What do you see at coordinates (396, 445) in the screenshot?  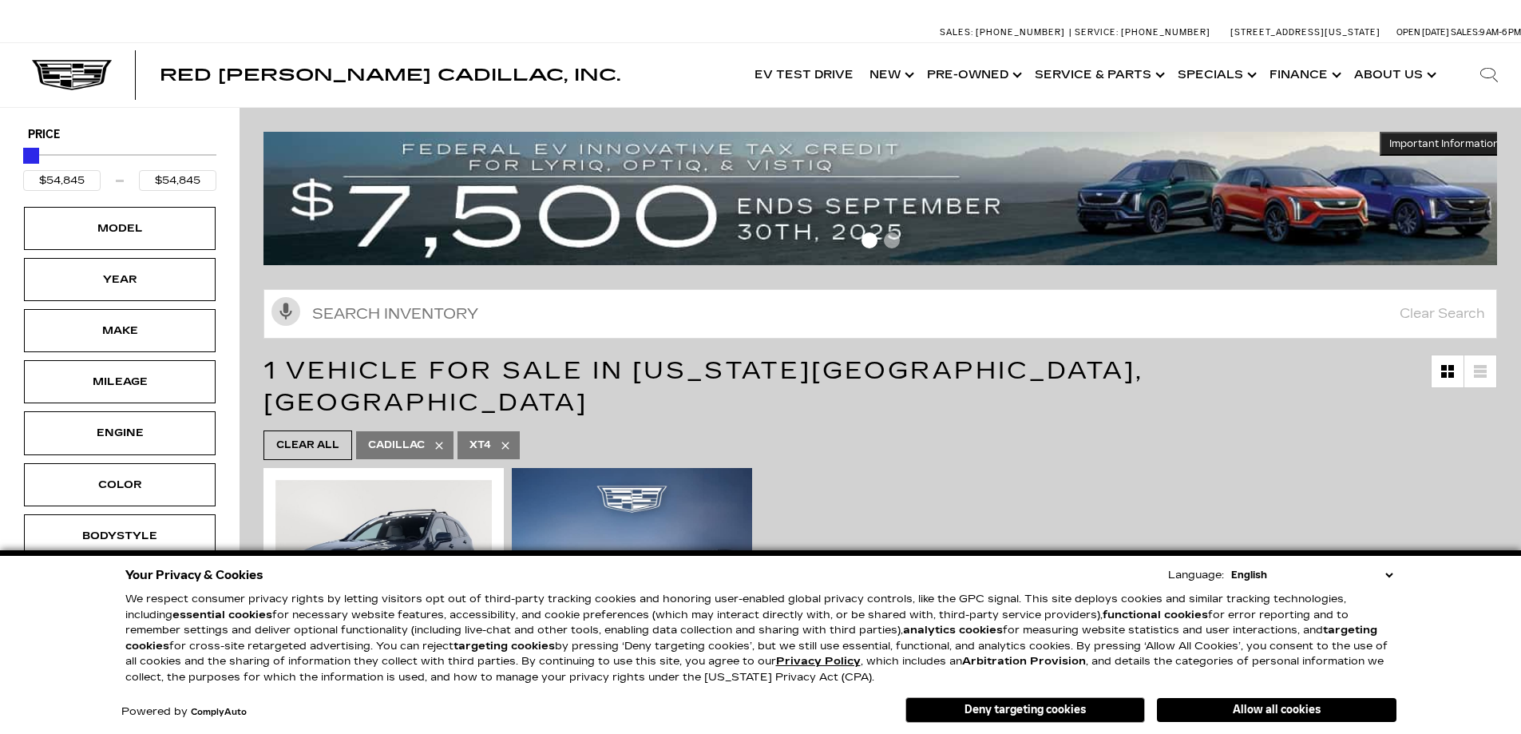 I see `span: Cadillac` at bounding box center [396, 445].